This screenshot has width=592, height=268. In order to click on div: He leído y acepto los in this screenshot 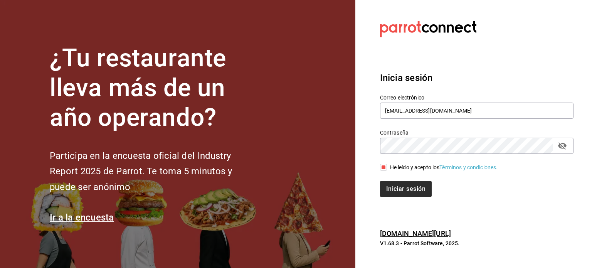, I will do `click(444, 167)`.